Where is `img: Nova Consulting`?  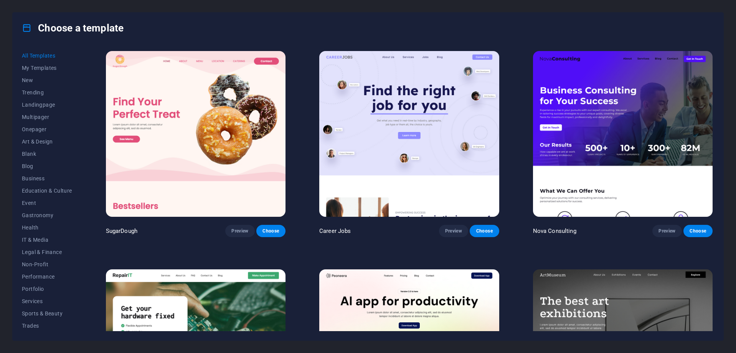 img: Nova Consulting is located at coordinates (623, 134).